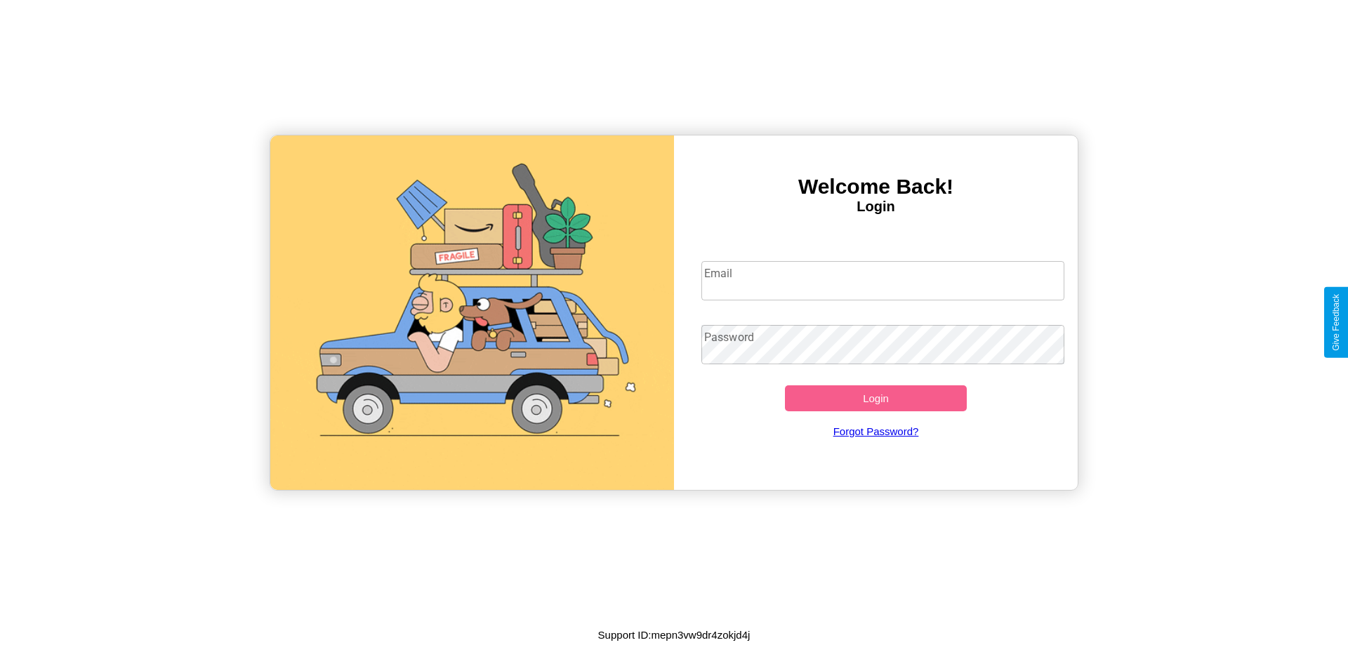 This screenshot has height=645, width=1348. What do you see at coordinates (876, 206) in the screenshot?
I see `h4: Login` at bounding box center [876, 206].